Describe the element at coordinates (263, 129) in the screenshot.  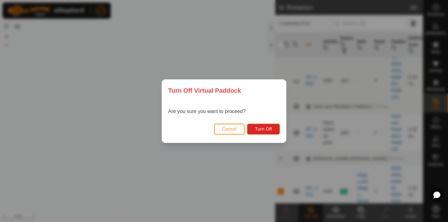
I see `span: Turn Off` at that location.